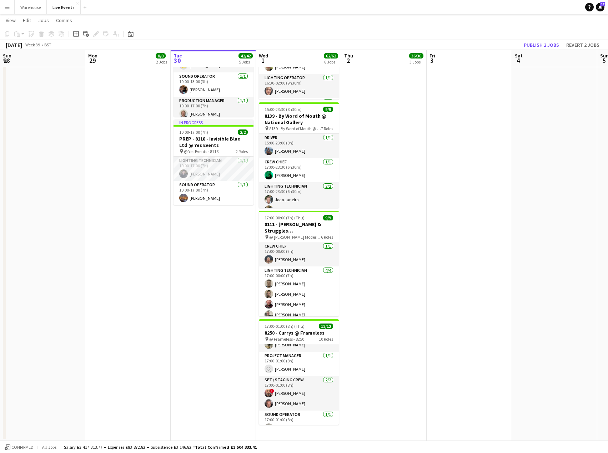 This screenshot has width=608, height=453. What do you see at coordinates (44, 20) in the screenshot?
I see `a: Jobs` at bounding box center [44, 20].